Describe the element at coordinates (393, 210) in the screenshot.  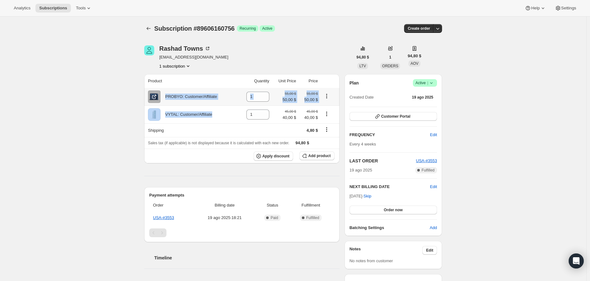
I see `button: Order now` at that location.